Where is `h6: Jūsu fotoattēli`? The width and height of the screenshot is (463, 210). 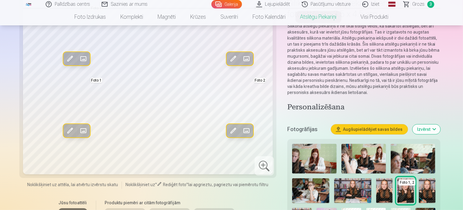
h6: Jūsu fotoattēli is located at coordinates (73, 203).